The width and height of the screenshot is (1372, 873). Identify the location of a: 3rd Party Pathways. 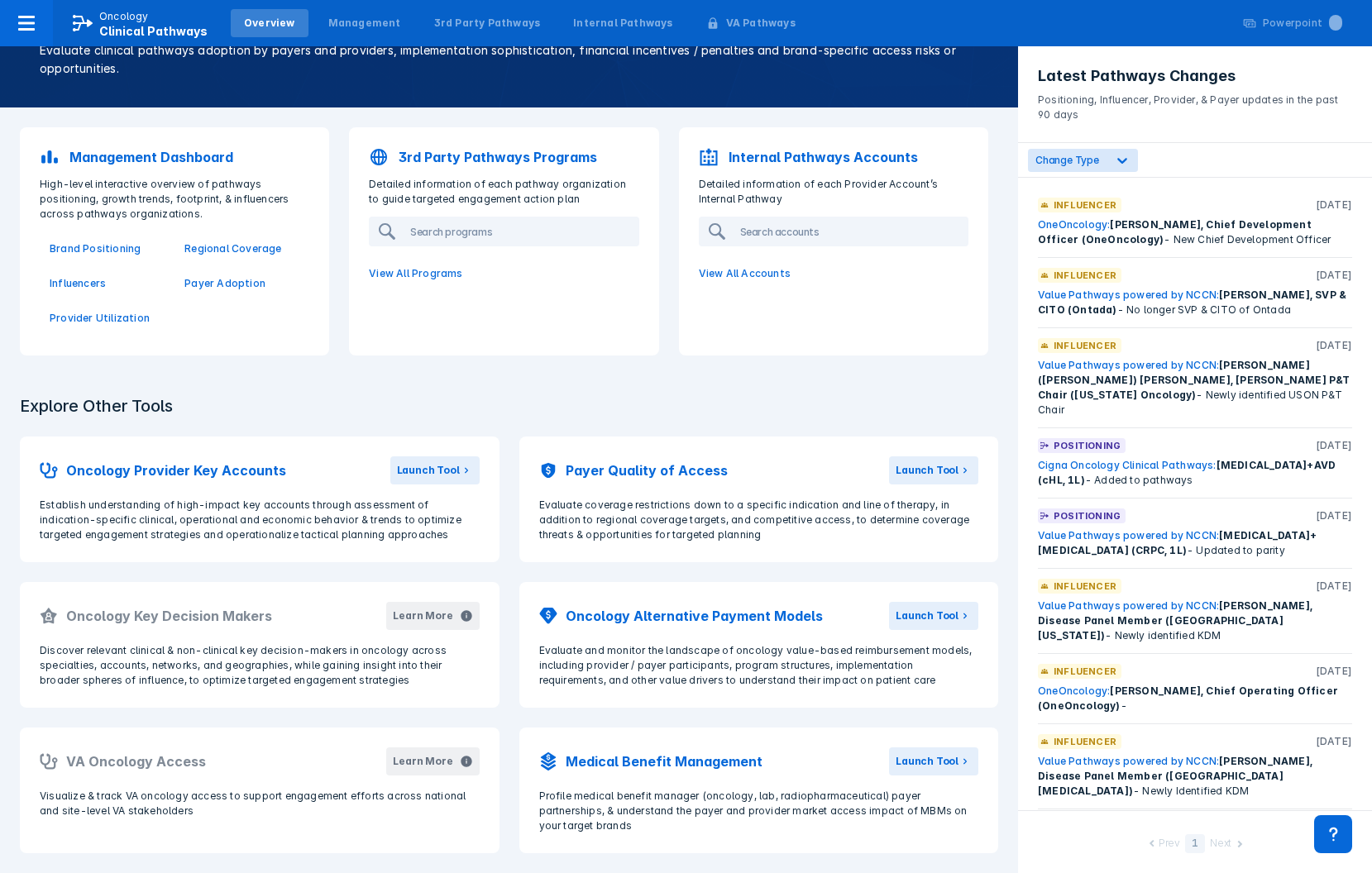
(487, 23).